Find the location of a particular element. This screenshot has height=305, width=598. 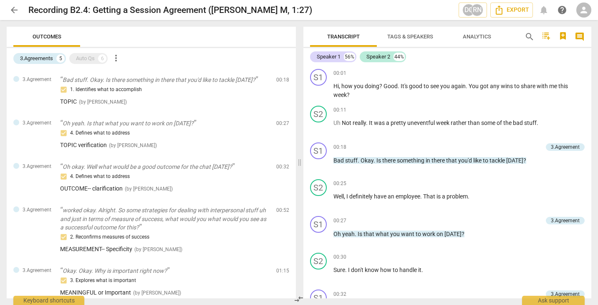

span: there is located at coordinates (389, 160).